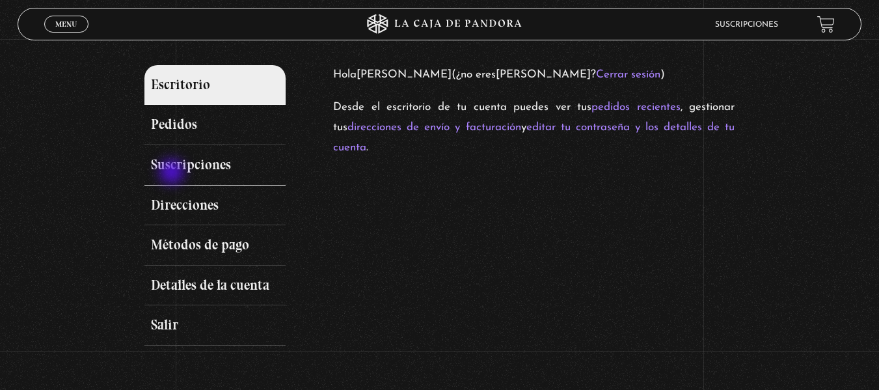  What do you see at coordinates (233, 205) in the screenshot?
I see `nav: Páginas de cuenta` at bounding box center [233, 205].